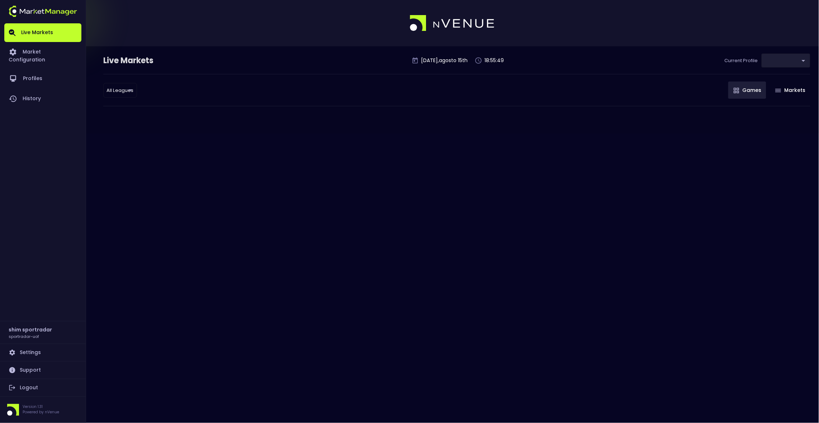  What do you see at coordinates (43, 33) in the screenshot?
I see `a: Live Markets` at bounding box center [43, 33].